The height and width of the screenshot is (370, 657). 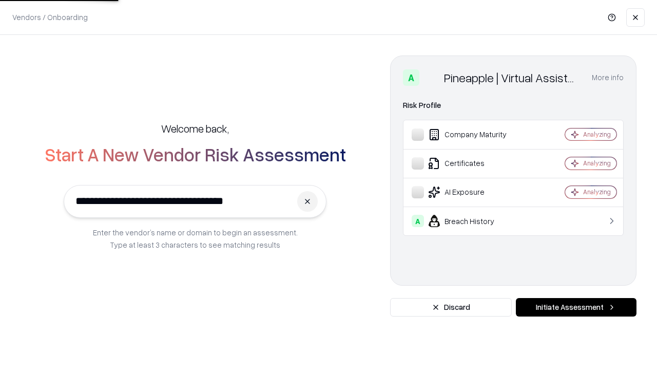 What do you see at coordinates (451, 307) in the screenshot?
I see `button: Discard` at bounding box center [451, 307].